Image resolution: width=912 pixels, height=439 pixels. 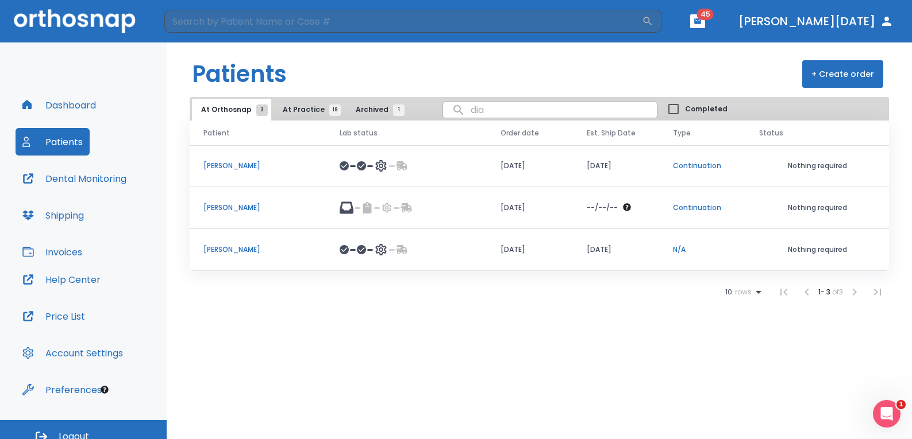 I want to click on button: Shipping, so click(x=53, y=215).